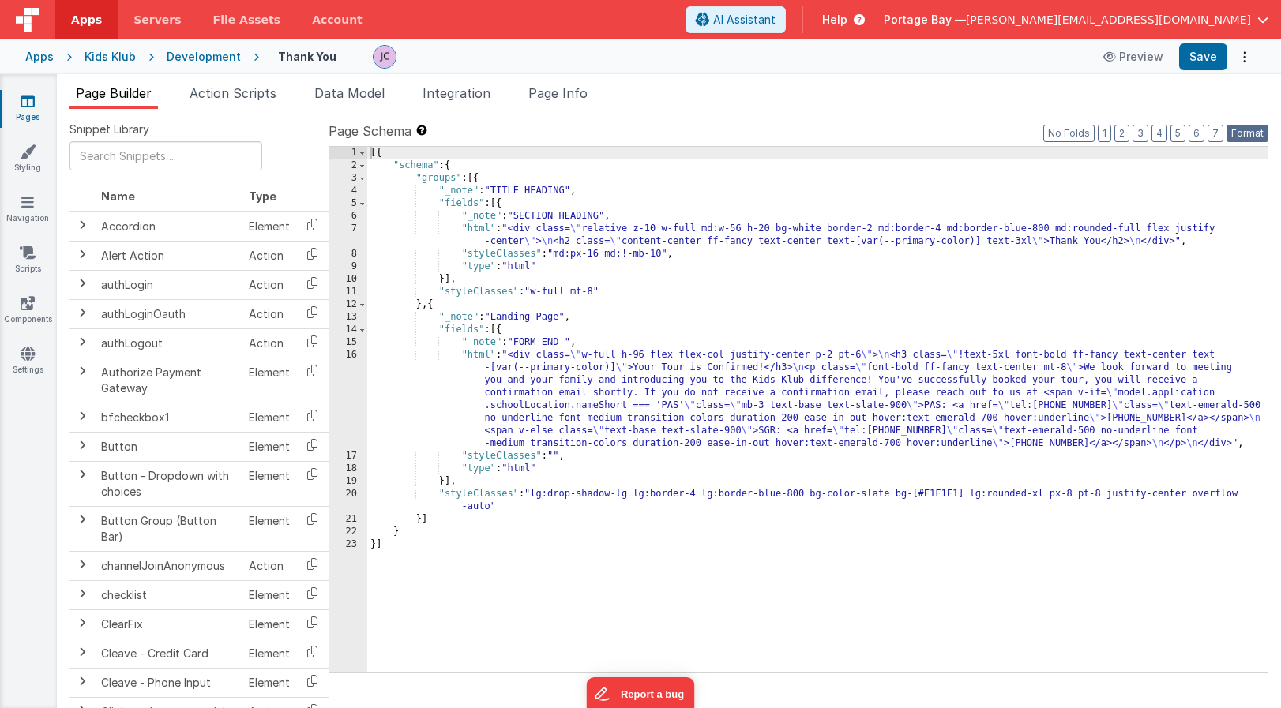  What do you see at coordinates (168, 284) in the screenshot?
I see `td: authLogin` at bounding box center [168, 284].